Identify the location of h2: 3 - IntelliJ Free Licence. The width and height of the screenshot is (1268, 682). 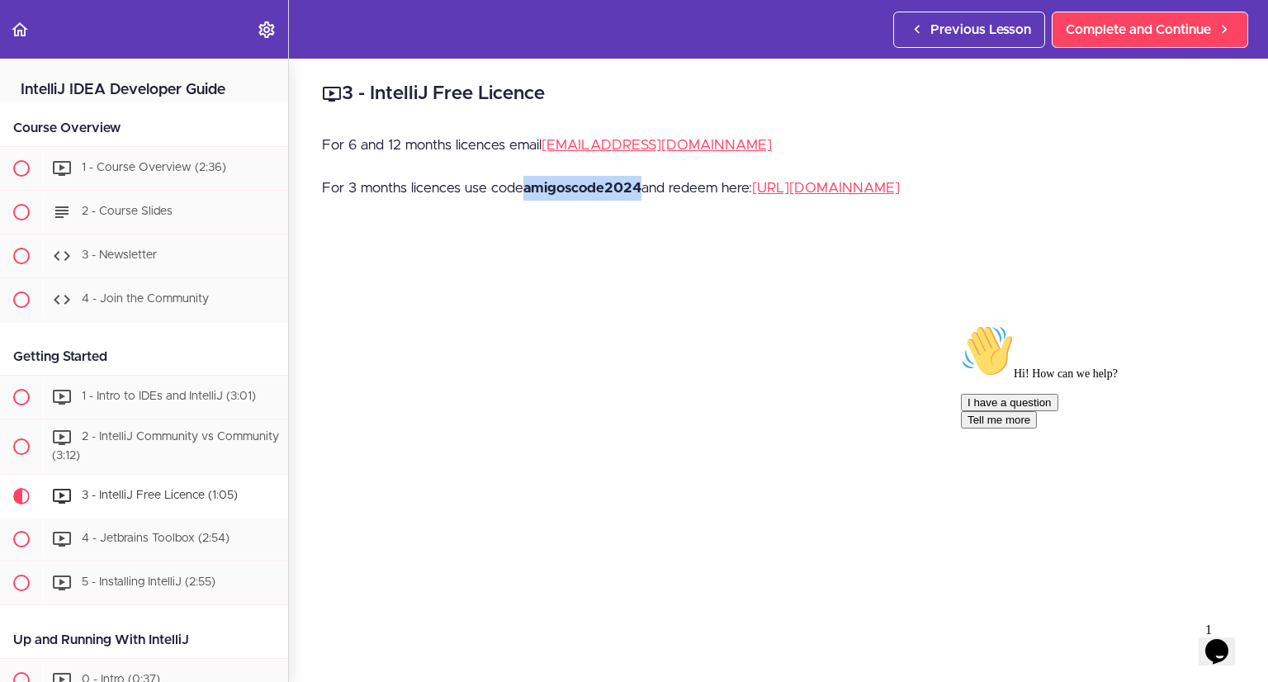
(778, 94).